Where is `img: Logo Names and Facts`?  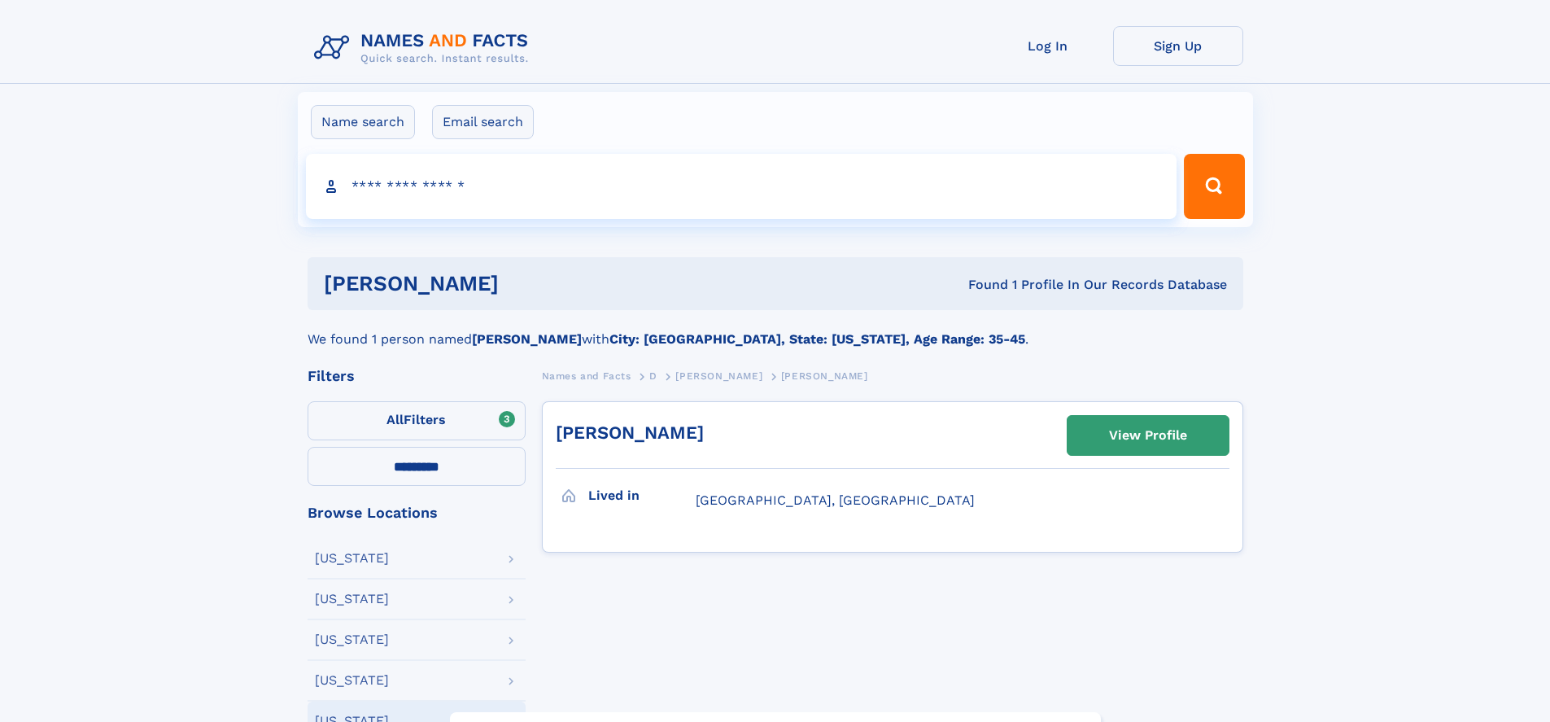
img: Logo Names and Facts is located at coordinates (425, 48).